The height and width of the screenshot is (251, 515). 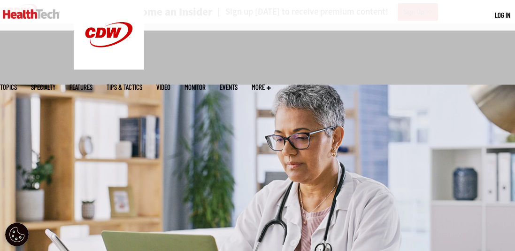 What do you see at coordinates (502, 15) in the screenshot?
I see `a: Log in` at bounding box center [502, 15].